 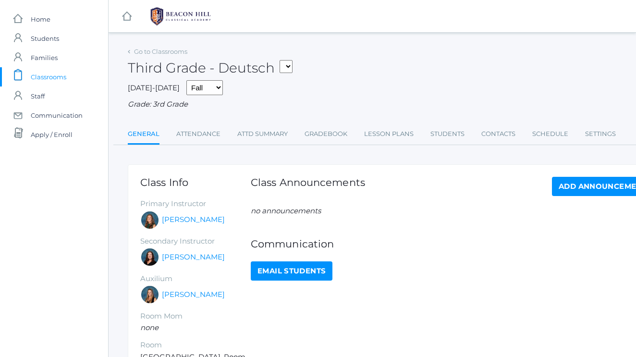 I want to click on a: Schedule, so click(x=550, y=134).